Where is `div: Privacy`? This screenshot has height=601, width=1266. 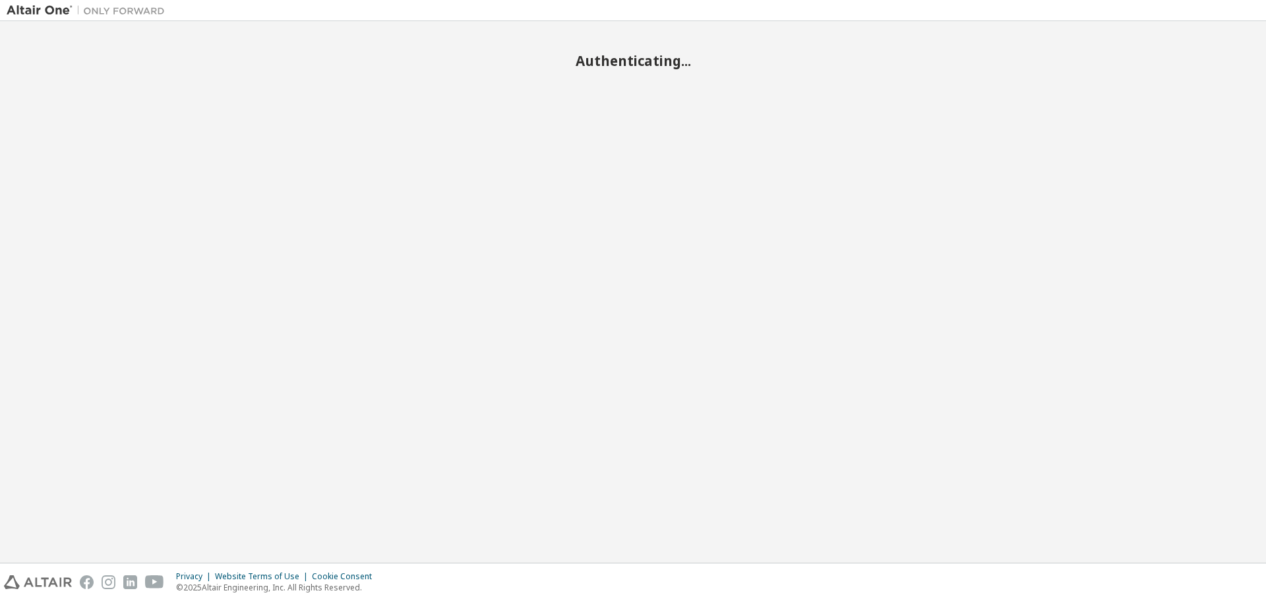
div: Privacy is located at coordinates (195, 576).